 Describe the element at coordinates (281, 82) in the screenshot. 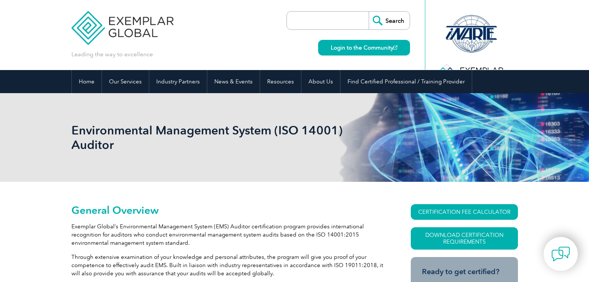

I see `a: Resources` at that location.